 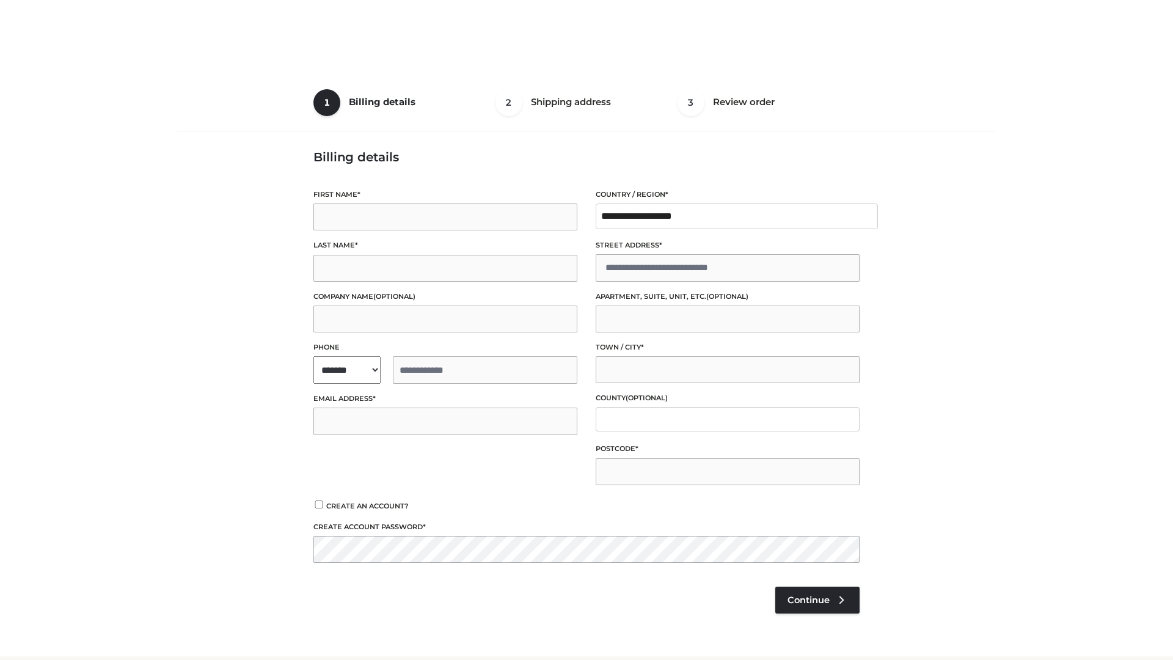 I want to click on label: Phone, so click(x=445, y=347).